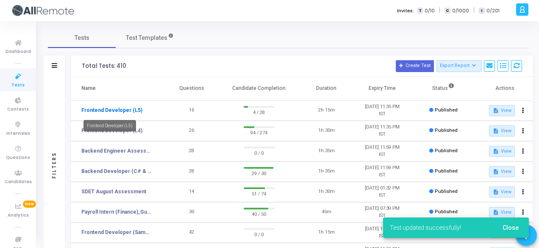 The width and height of the screenshot is (539, 248). What do you see at coordinates (382, 89) in the screenshot?
I see `th: Expiry Time` at bounding box center [382, 89].